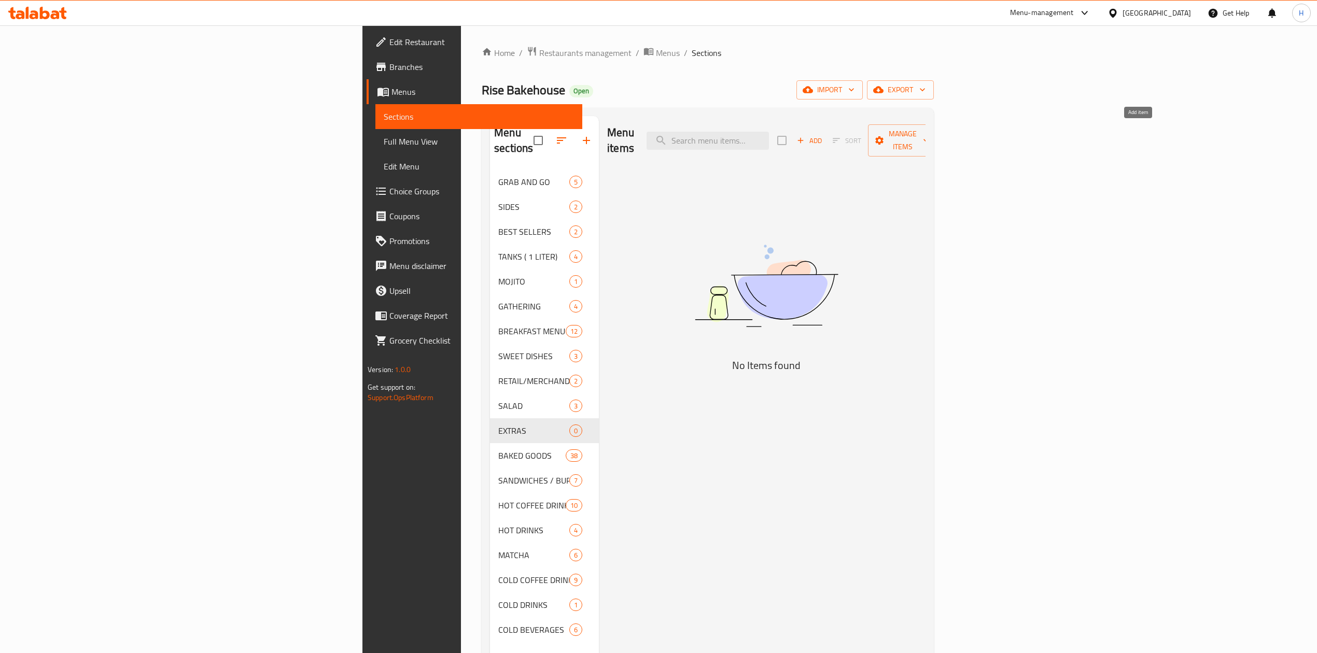  What do you see at coordinates (533, 232) in the screenshot?
I see `div: BEST SELLERS` at bounding box center [533, 232].